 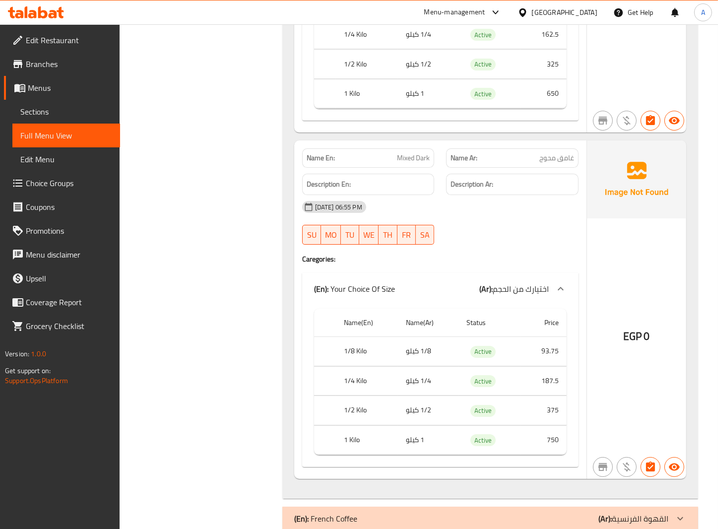 I want to click on a: Support.OpsPlatform, so click(x=36, y=381).